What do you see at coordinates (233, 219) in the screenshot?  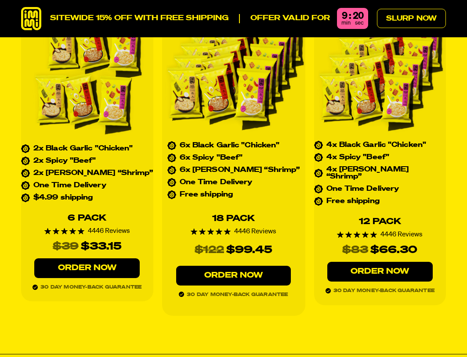 I see `div: 18 Pack` at bounding box center [233, 219].